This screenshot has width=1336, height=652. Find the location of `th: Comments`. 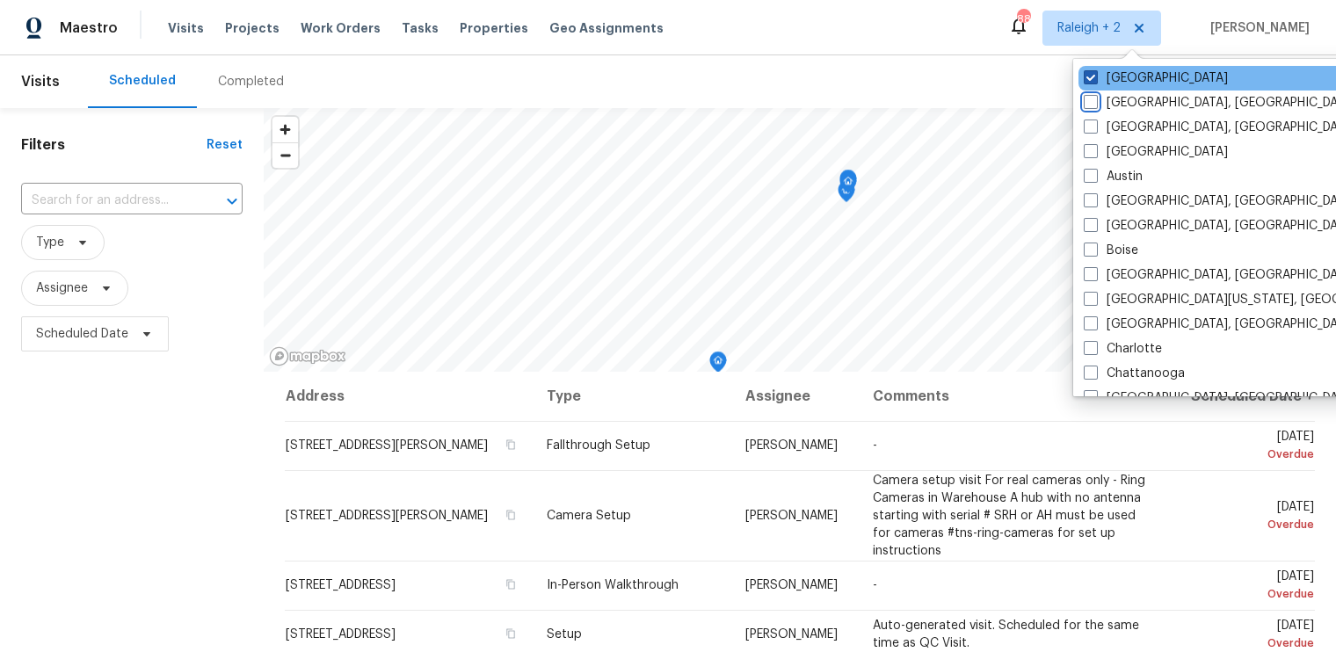

th: Comments is located at coordinates (1013, 396).